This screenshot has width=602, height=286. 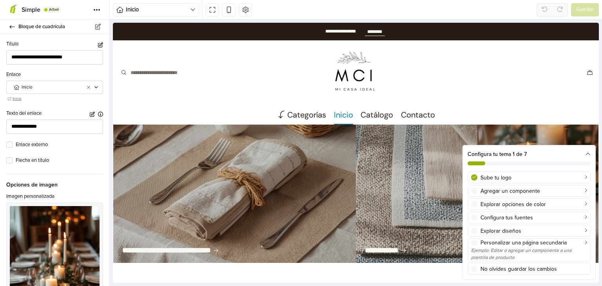 I want to click on span: Simple, so click(x=31, y=10).